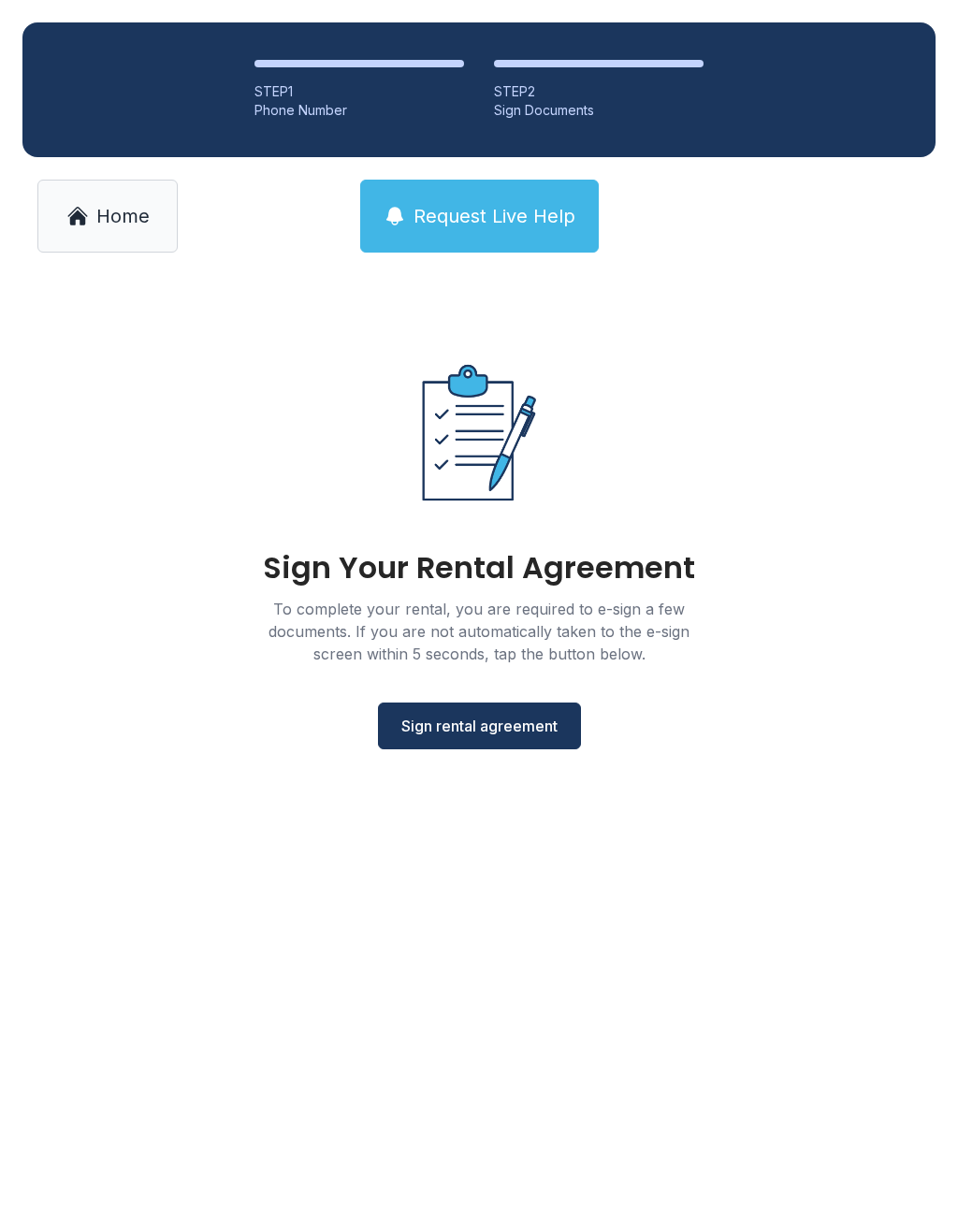  I want to click on div: Sign Documents, so click(599, 110).